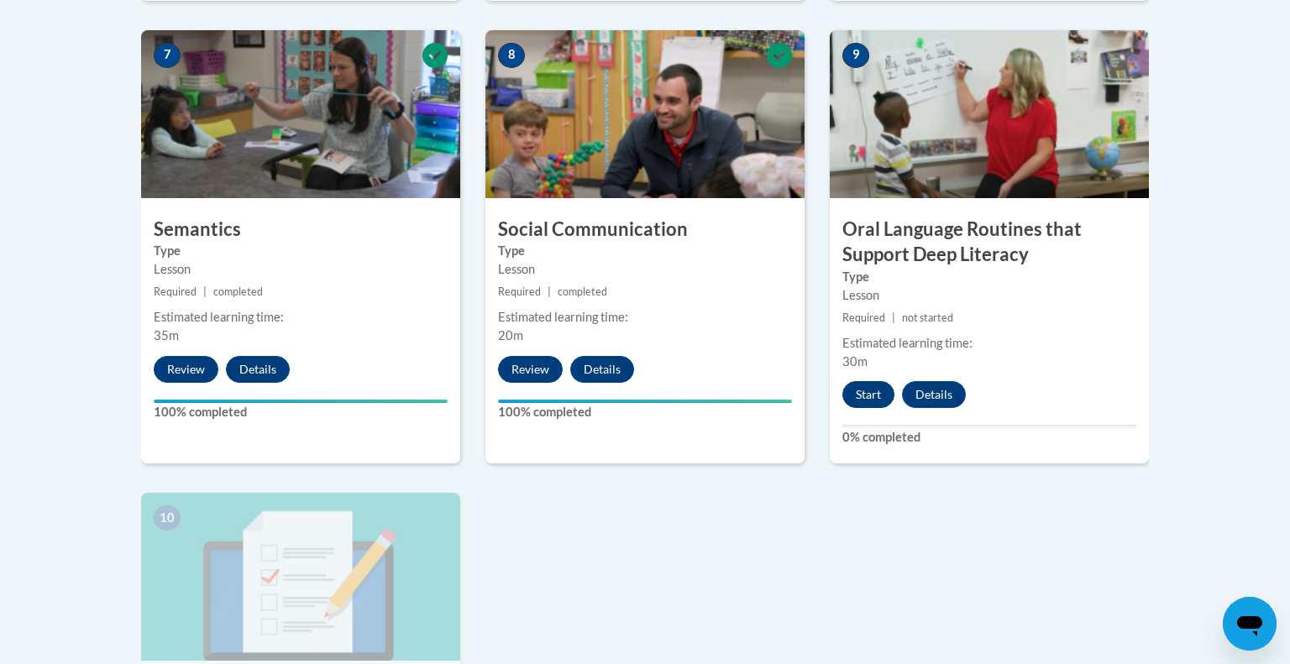  Describe the element at coordinates (301, 229) in the screenshot. I see `h3: Semantics` at that location.